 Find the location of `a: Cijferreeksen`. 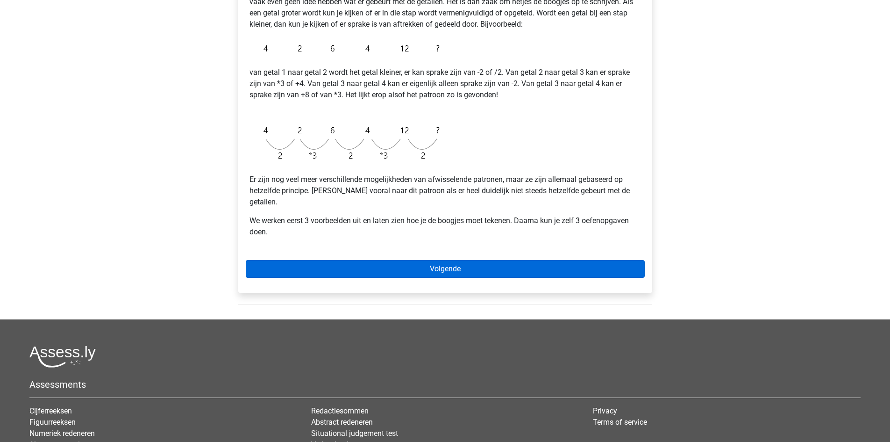

a: Cijferreeksen is located at coordinates (50, 410).